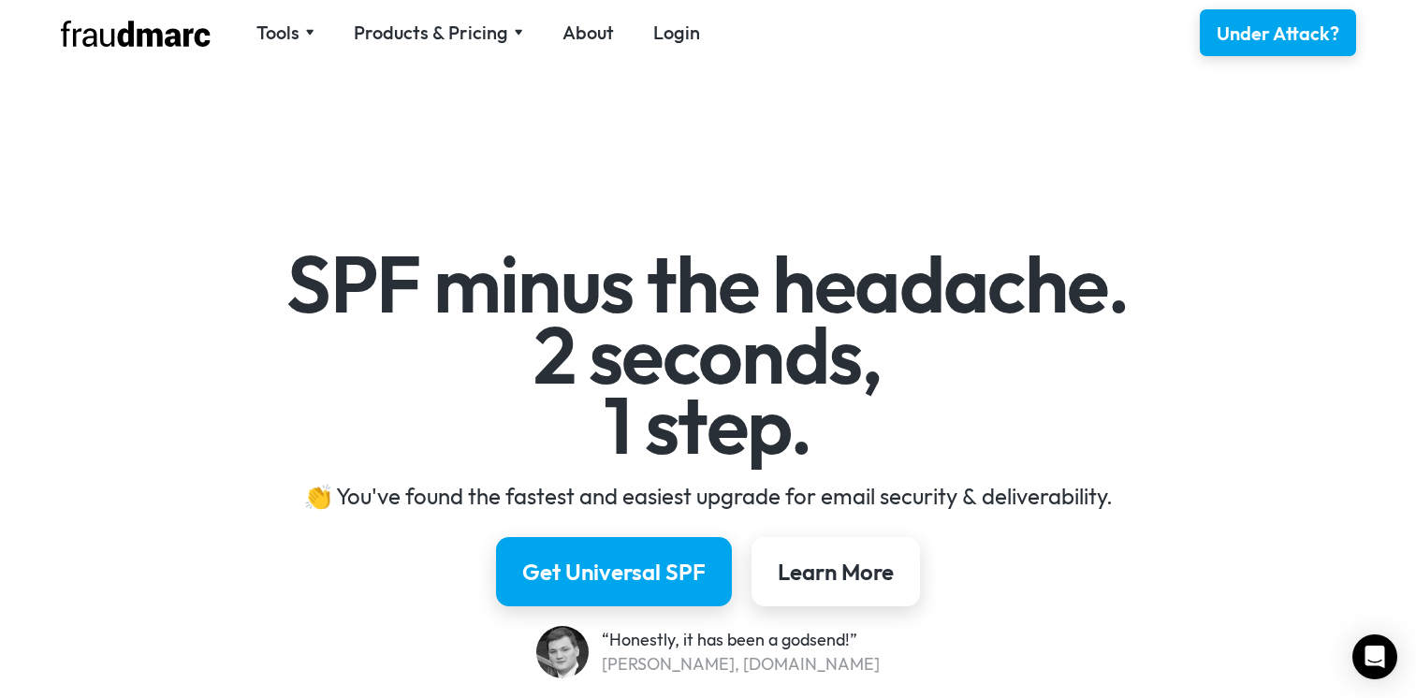  What do you see at coordinates (677, 33) in the screenshot?
I see `a: Login` at bounding box center [677, 33].